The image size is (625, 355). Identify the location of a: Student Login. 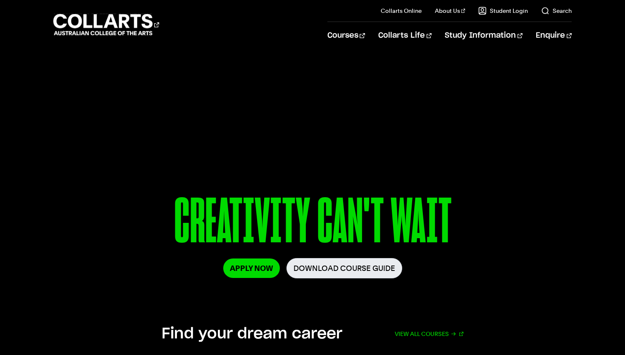
(503, 11).